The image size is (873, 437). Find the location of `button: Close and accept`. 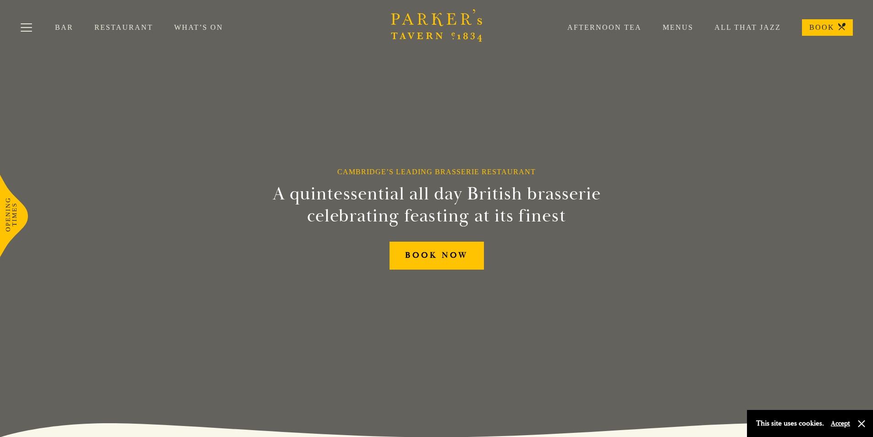

button: Close and accept is located at coordinates (862, 424).